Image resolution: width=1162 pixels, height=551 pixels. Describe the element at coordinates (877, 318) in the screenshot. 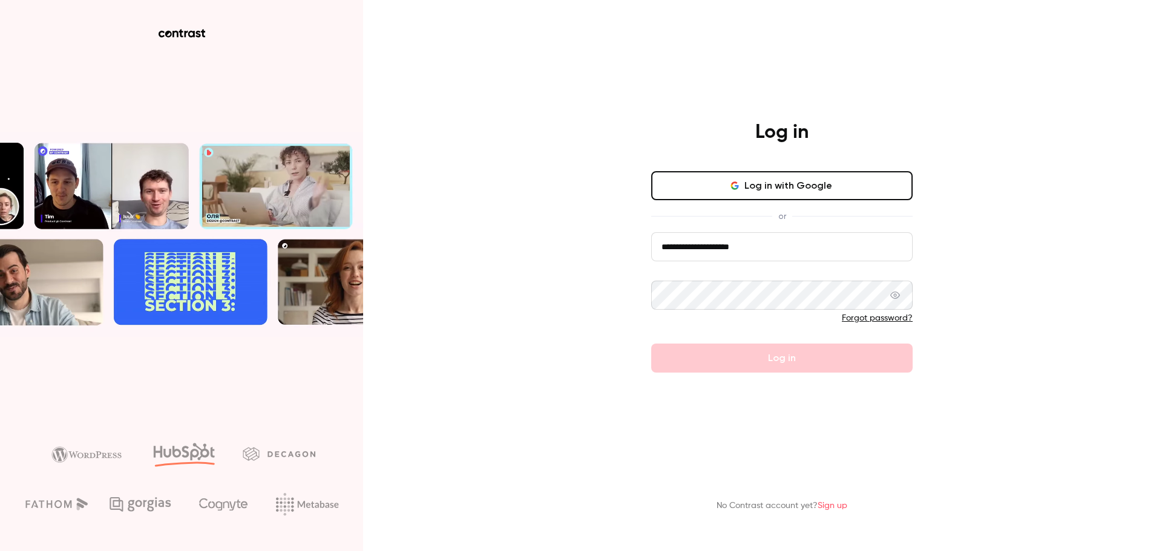

I see `a: Forgot password?` at that location.